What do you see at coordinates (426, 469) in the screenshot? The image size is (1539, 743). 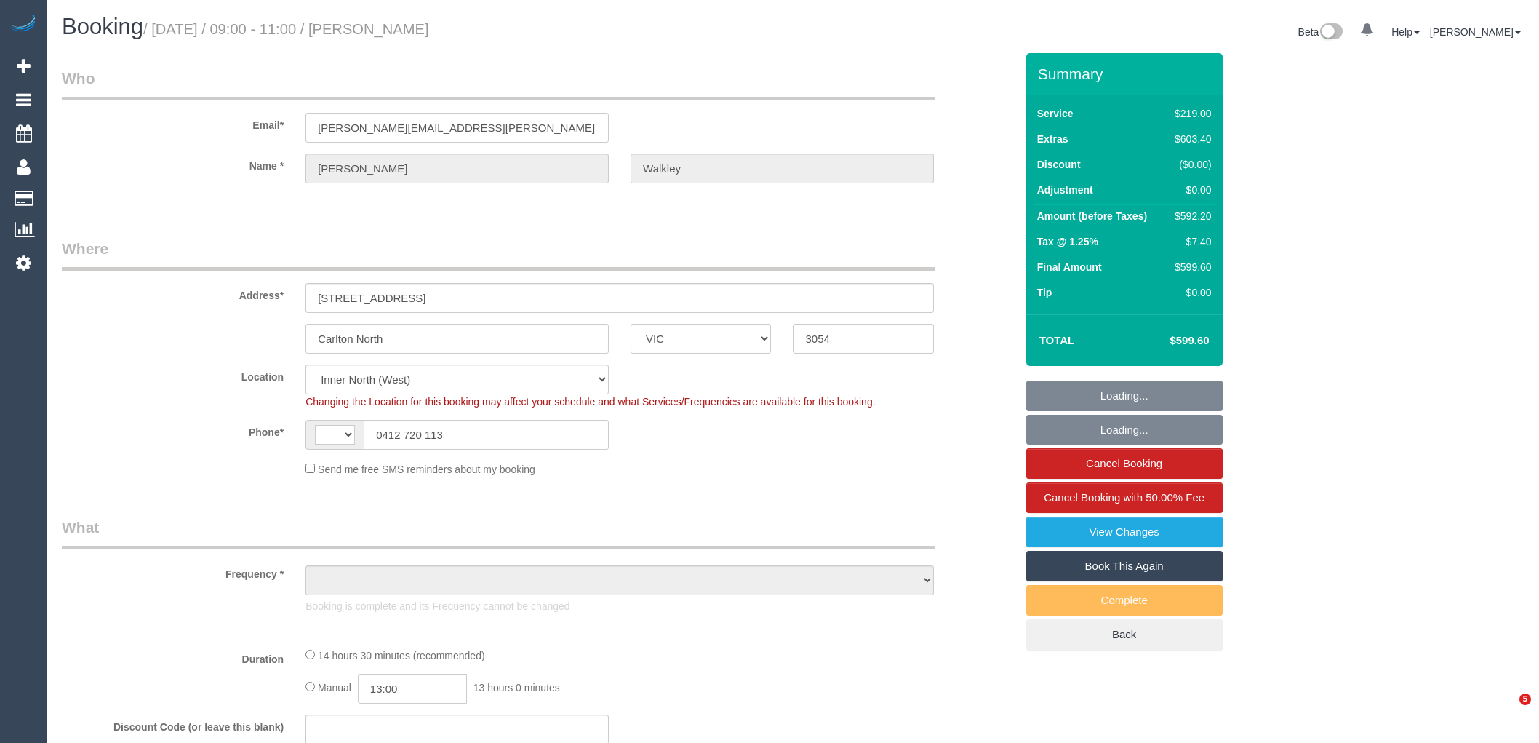 I see `span: Send me free SMS reminders about my booking` at bounding box center [426, 469].